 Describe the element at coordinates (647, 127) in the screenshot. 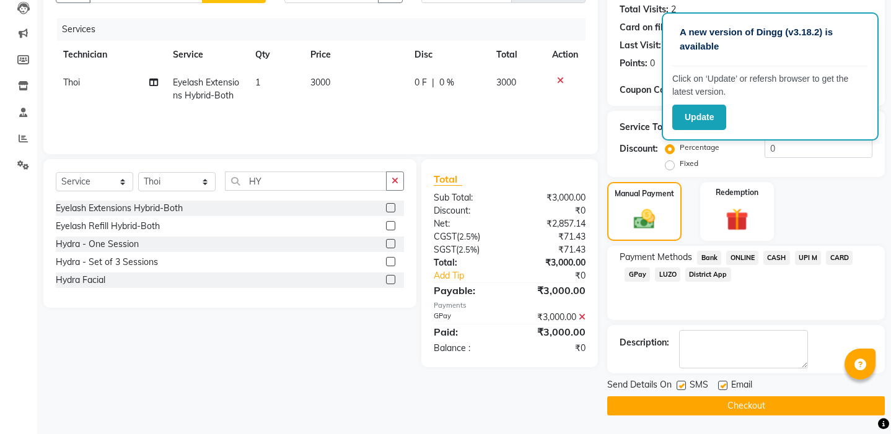

I see `div: Service Total:` at that location.